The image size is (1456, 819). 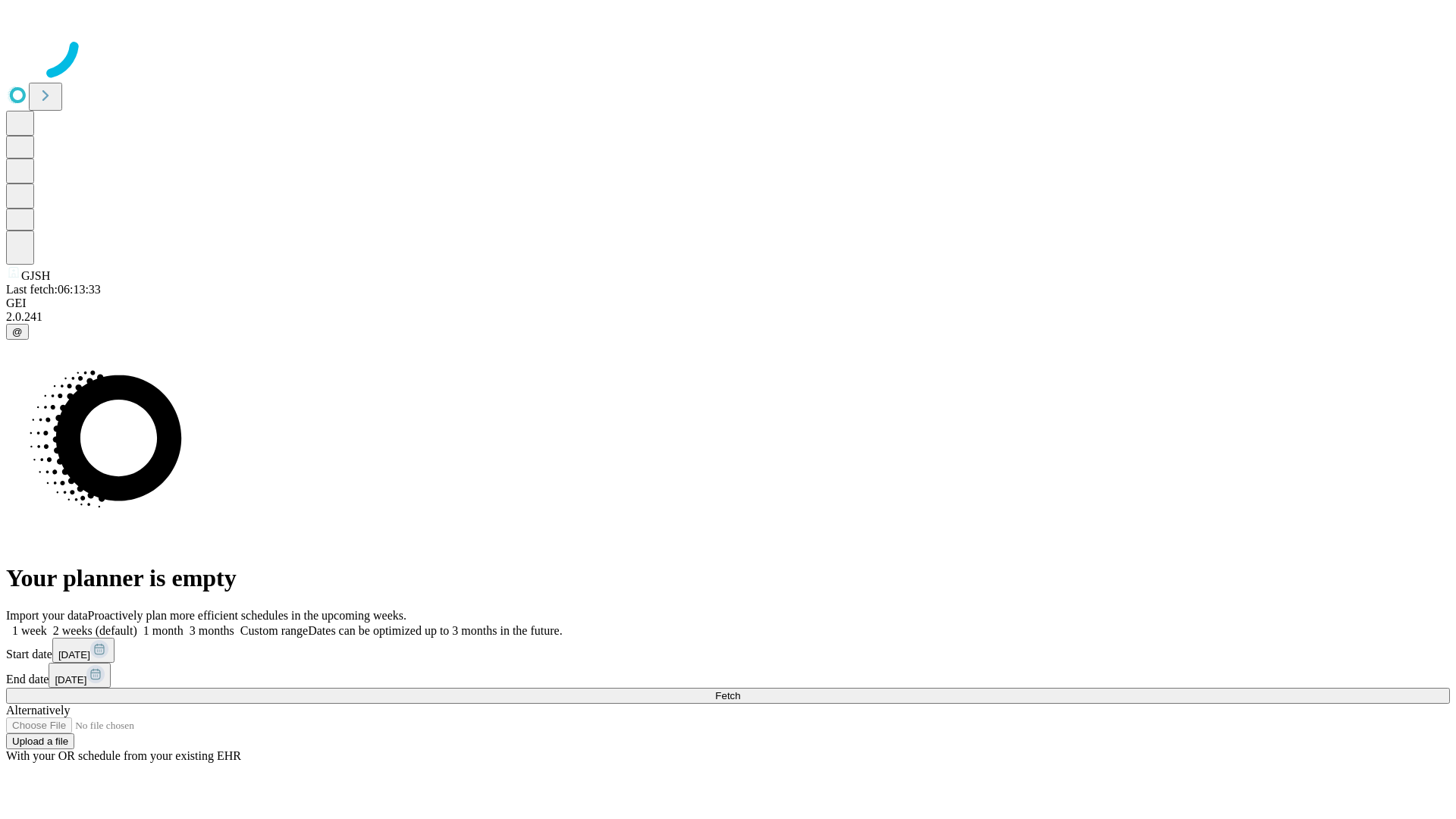 What do you see at coordinates (163, 630) in the screenshot?
I see `span: 1 month` at bounding box center [163, 630].